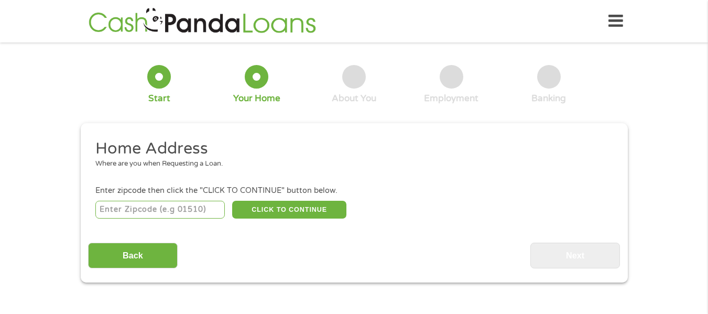 This screenshot has width=708, height=314. Describe the element at coordinates (257, 99) in the screenshot. I see `div: Your Home` at that location.